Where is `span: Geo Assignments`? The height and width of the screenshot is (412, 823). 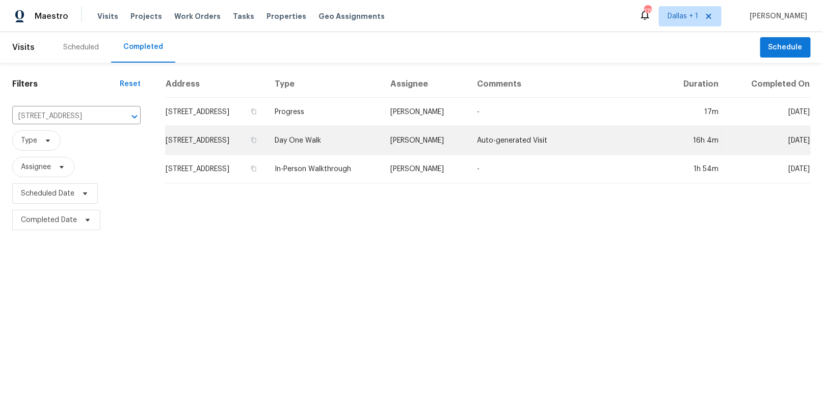 span: Geo Assignments is located at coordinates (351, 16).